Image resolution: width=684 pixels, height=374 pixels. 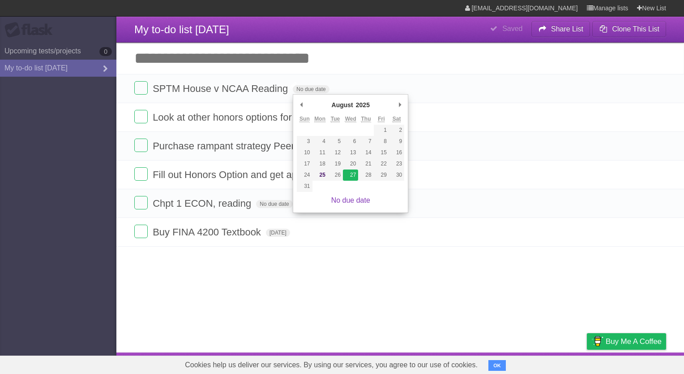 What do you see at coordinates (351, 119) in the screenshot?
I see `abbr: Wednesday` at bounding box center [351, 119].